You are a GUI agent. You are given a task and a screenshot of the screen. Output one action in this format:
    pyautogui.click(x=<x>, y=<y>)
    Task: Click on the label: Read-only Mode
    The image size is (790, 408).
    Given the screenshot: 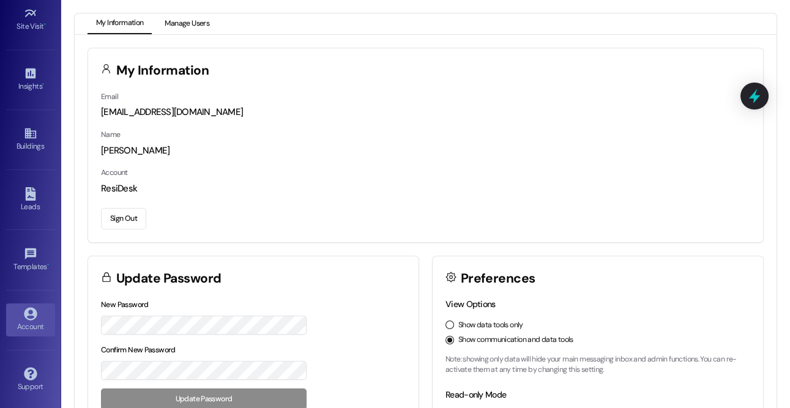 What is the action you would take?
    pyautogui.click(x=476, y=395)
    